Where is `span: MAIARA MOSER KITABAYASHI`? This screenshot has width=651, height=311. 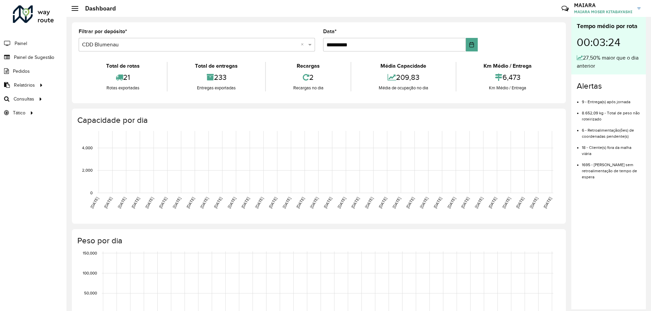 span: MAIARA MOSER KITABAYASHI is located at coordinates (603, 12).